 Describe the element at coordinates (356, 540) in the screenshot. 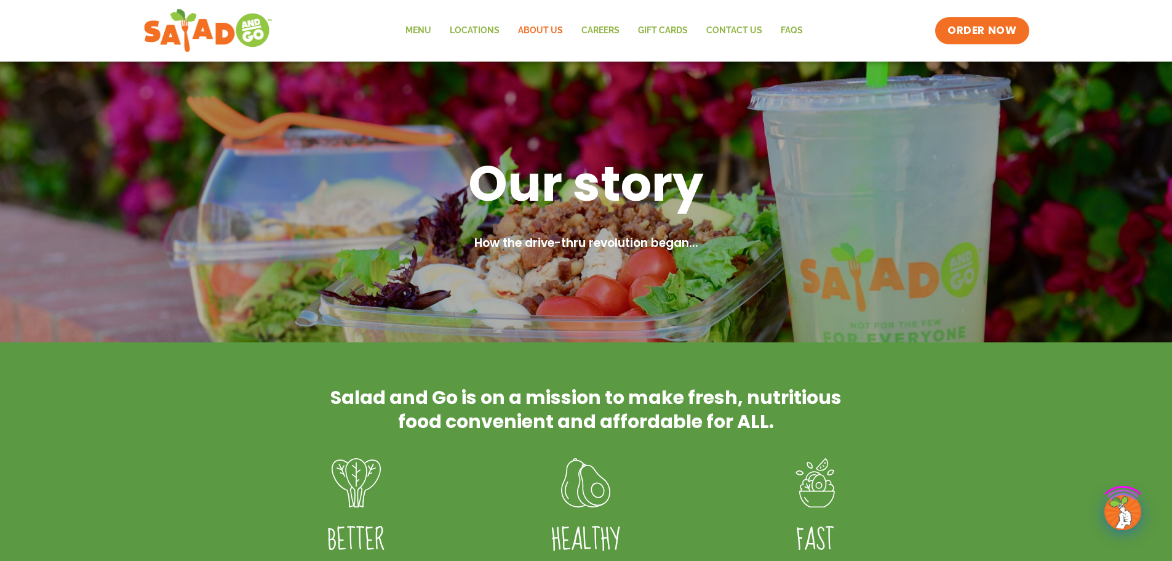

I see `h4: Better` at that location.